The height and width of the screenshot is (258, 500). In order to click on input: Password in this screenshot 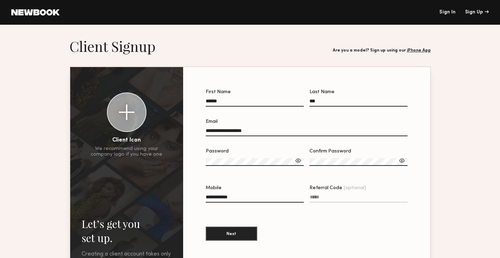, I will do `click(255, 162)`.